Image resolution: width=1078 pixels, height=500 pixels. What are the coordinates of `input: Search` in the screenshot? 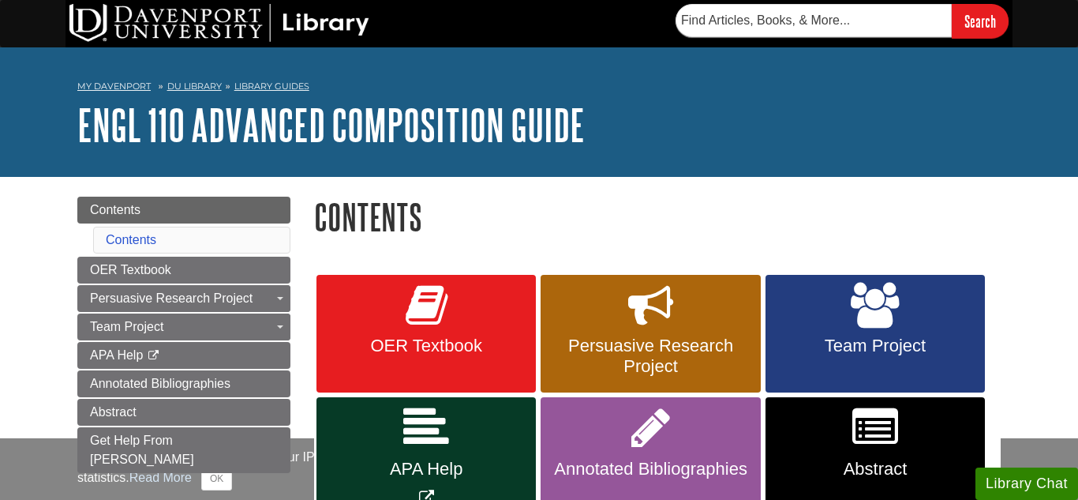 It's located at (981, 21).